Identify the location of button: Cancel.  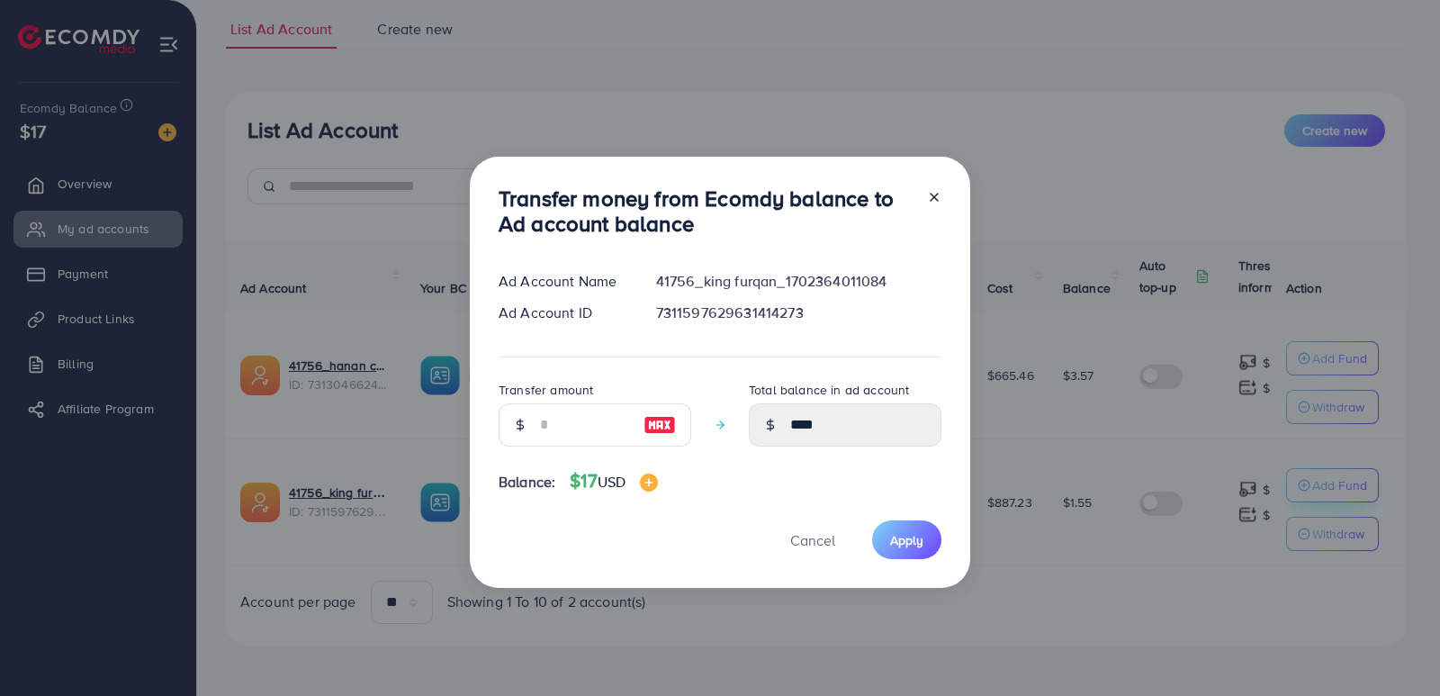
(813, 539).